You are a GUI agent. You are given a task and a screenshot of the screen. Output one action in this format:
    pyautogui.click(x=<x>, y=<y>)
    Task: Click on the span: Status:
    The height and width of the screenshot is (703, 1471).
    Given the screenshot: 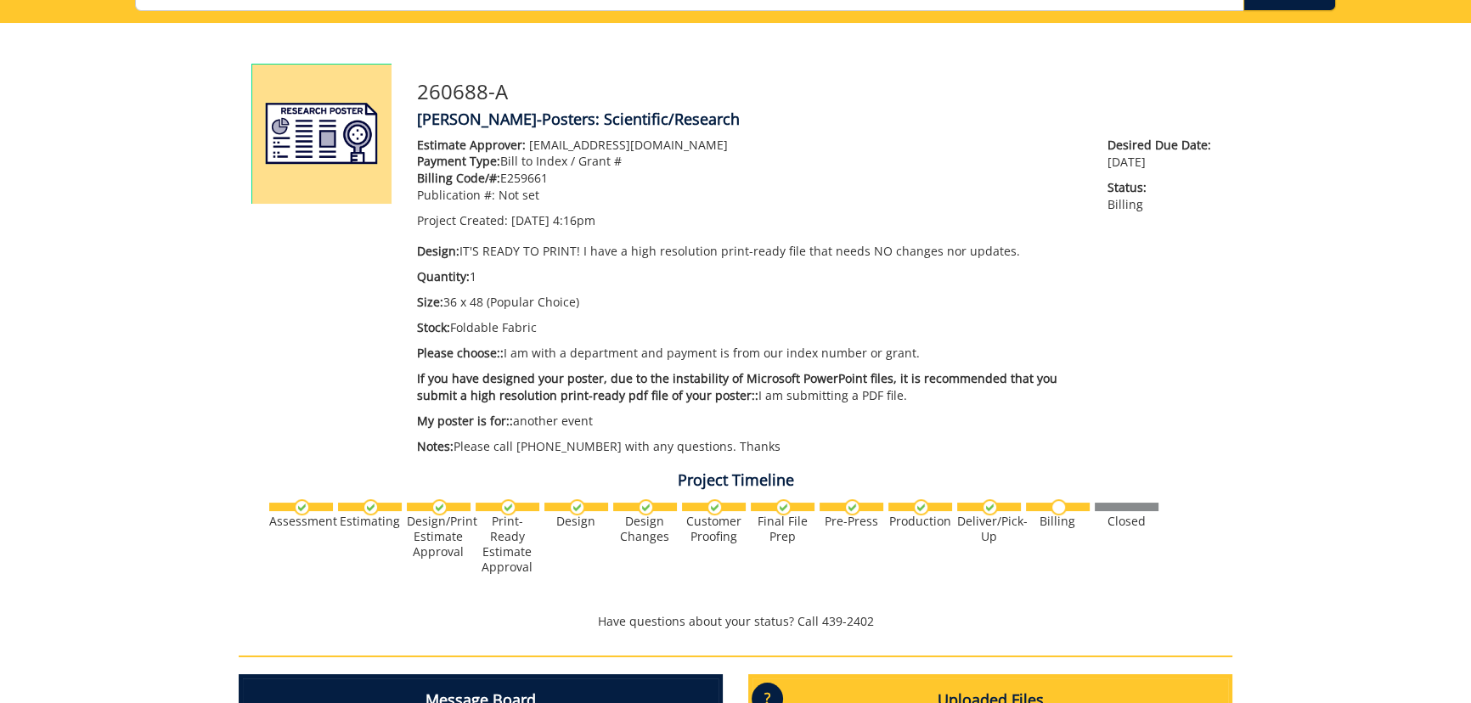 What is the action you would take?
    pyautogui.click(x=1164, y=188)
    